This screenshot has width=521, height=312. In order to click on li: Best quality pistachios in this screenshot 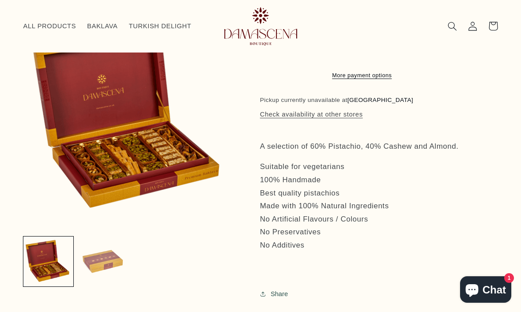, I will do `click(379, 193)`.